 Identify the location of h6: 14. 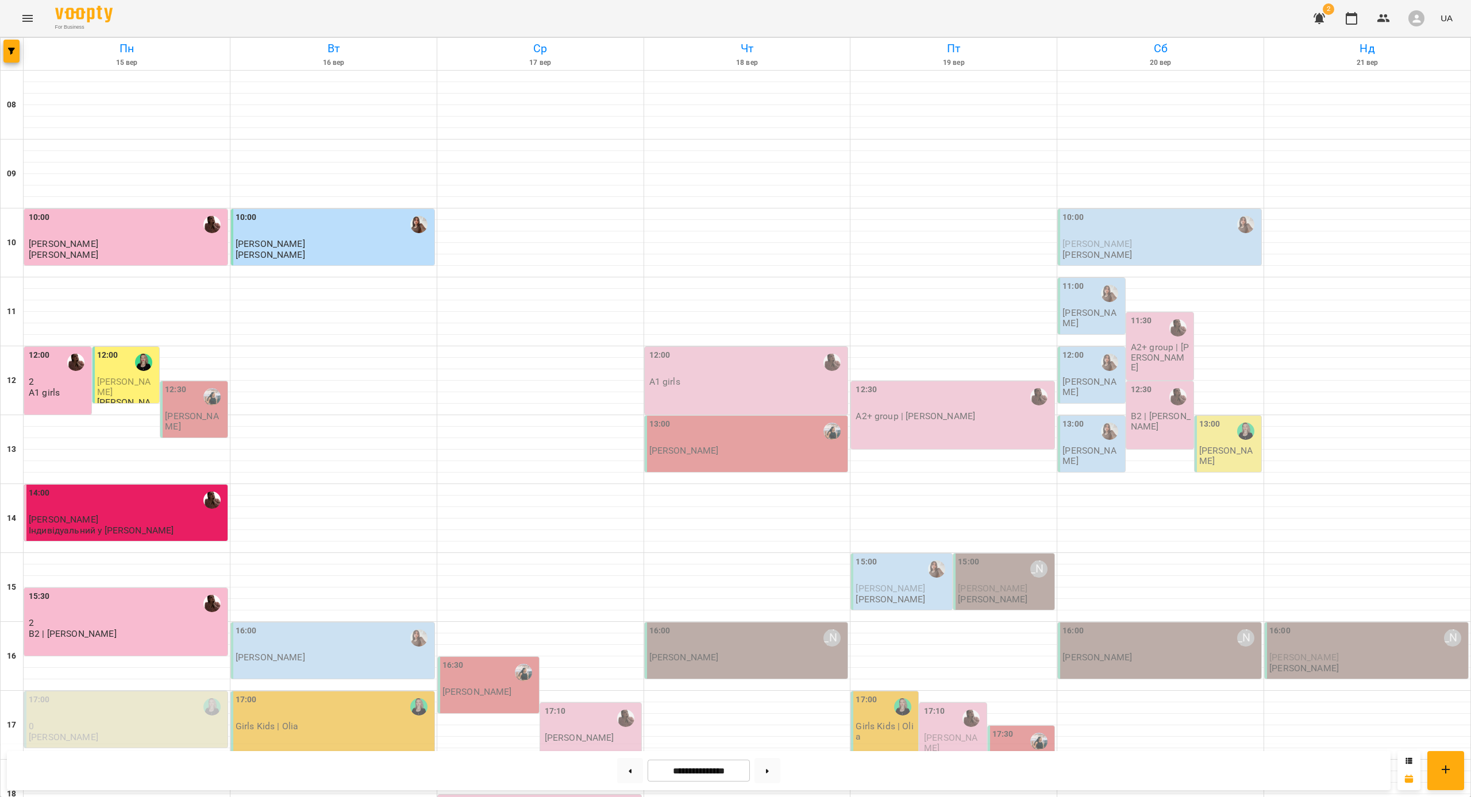
(11, 519).